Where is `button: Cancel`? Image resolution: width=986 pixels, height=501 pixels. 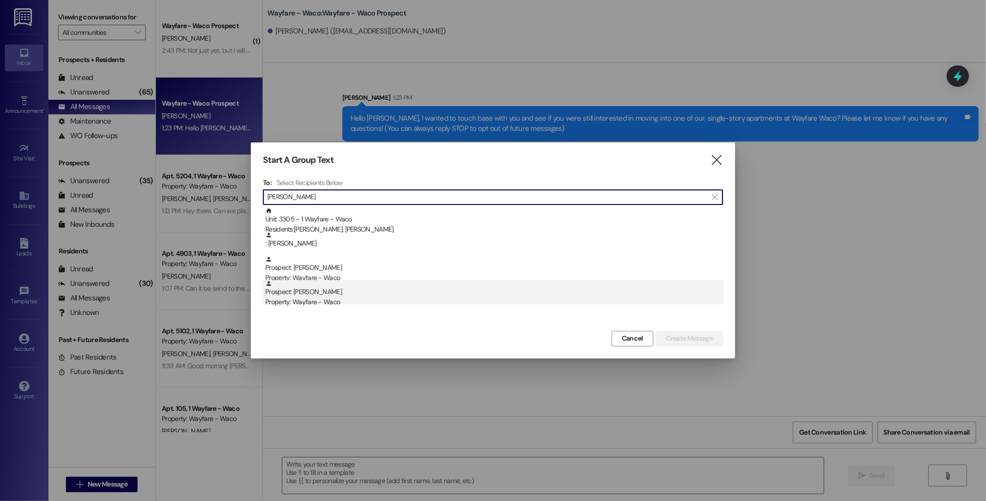
button: Cancel is located at coordinates (633, 339).